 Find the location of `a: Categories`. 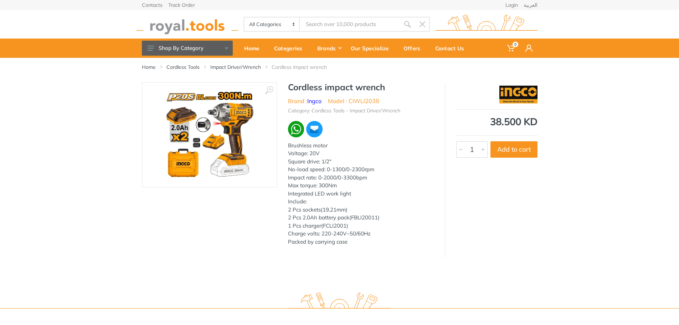

a: Categories is located at coordinates (290, 48).